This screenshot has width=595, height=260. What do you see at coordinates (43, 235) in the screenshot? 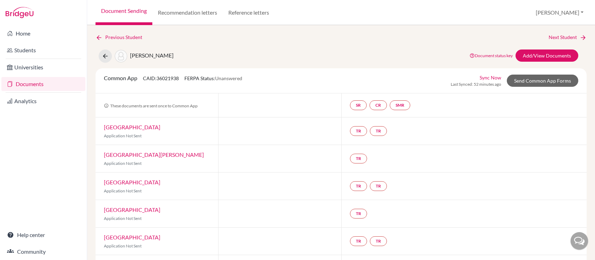
I see `a: Help center` at bounding box center [43, 235].